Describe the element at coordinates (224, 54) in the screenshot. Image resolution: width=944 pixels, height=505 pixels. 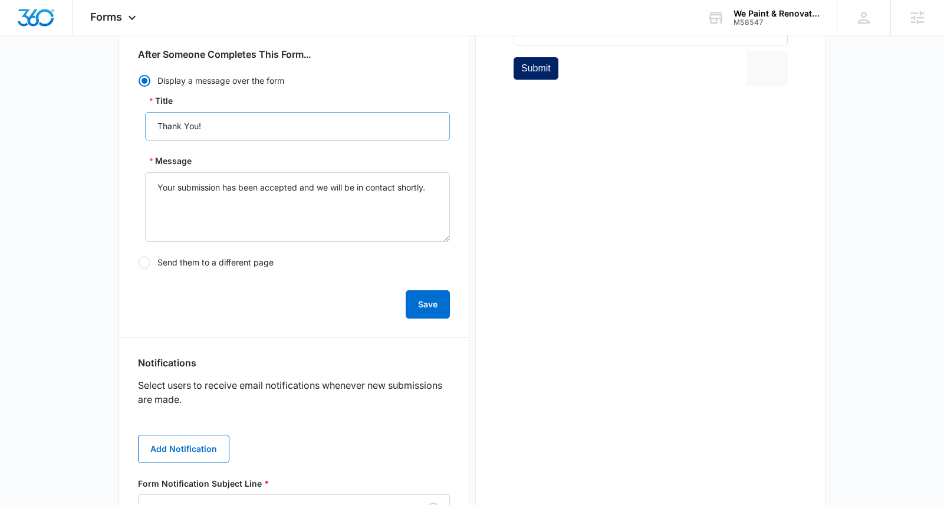
I see `h3: After Someone Completes This Form...` at that location.